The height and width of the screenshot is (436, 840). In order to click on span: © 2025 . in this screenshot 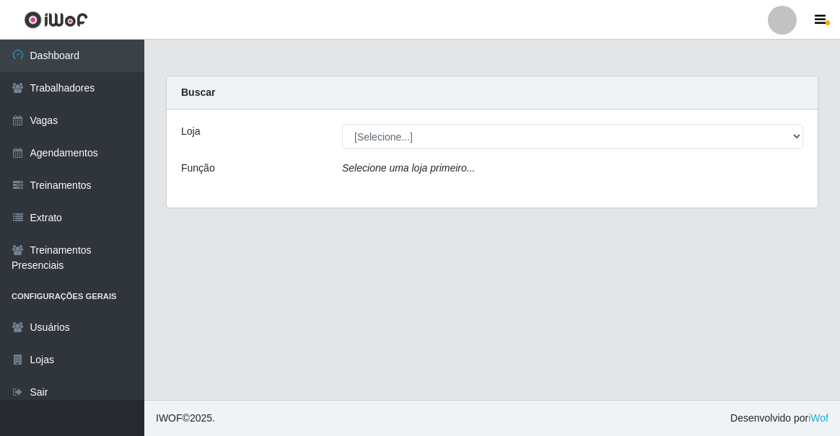, I will do `click(185, 418)`.